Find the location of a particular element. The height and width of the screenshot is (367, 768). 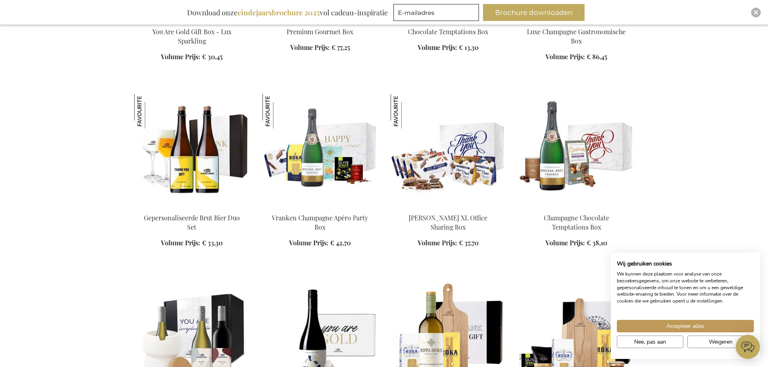

a: Chocolate Temptations Box is located at coordinates (448, 31).